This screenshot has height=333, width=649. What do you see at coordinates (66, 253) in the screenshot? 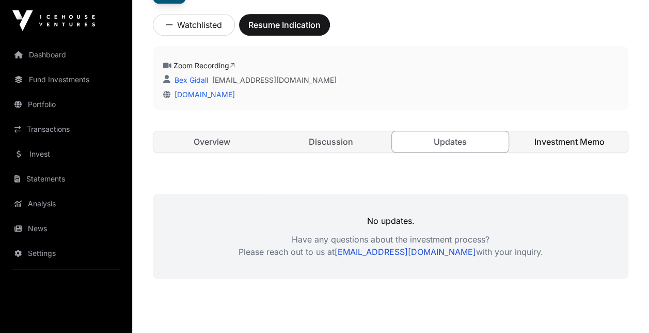
I see `a: Settings` at bounding box center [66, 253].